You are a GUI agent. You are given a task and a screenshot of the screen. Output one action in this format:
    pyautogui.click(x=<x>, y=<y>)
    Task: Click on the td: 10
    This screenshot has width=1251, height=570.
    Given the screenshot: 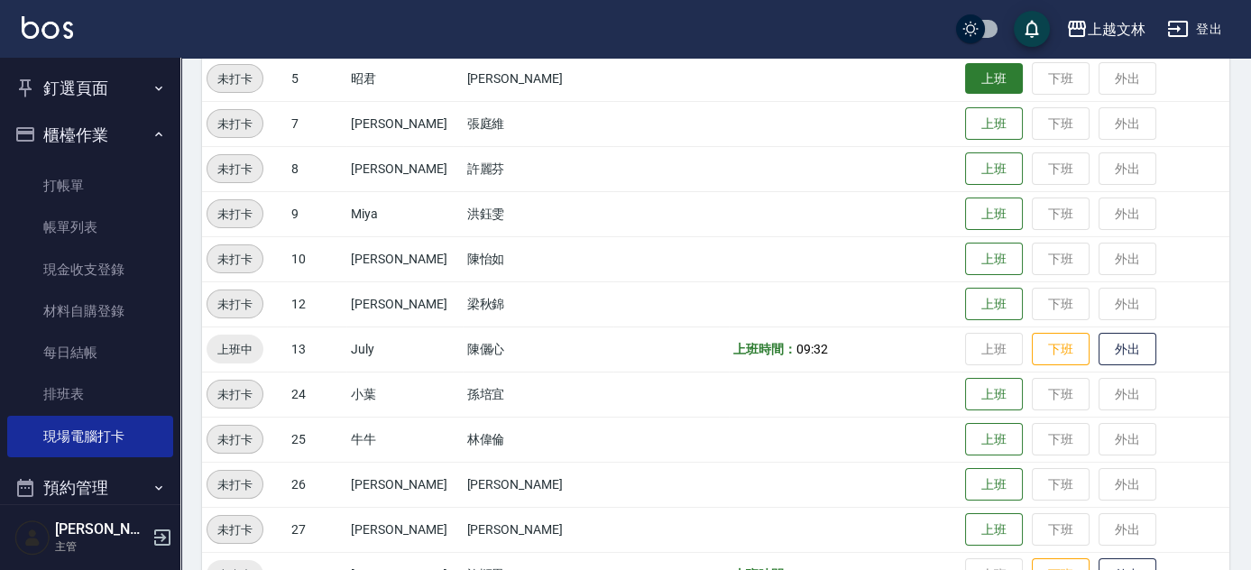 What is the action you would take?
    pyautogui.click(x=317, y=259)
    